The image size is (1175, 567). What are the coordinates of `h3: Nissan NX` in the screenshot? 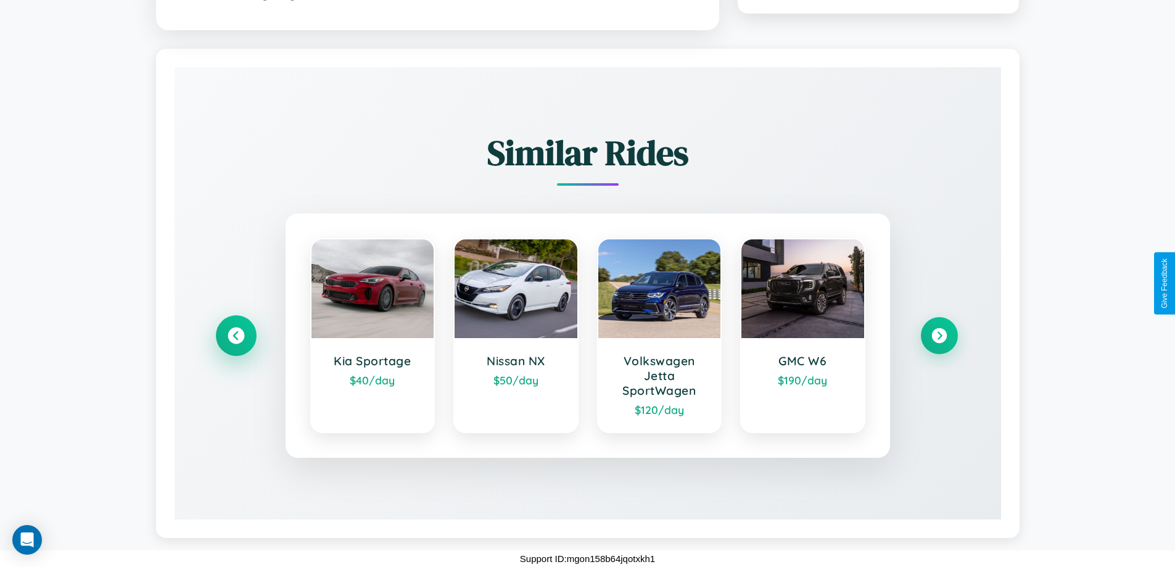 It's located at (515, 361).